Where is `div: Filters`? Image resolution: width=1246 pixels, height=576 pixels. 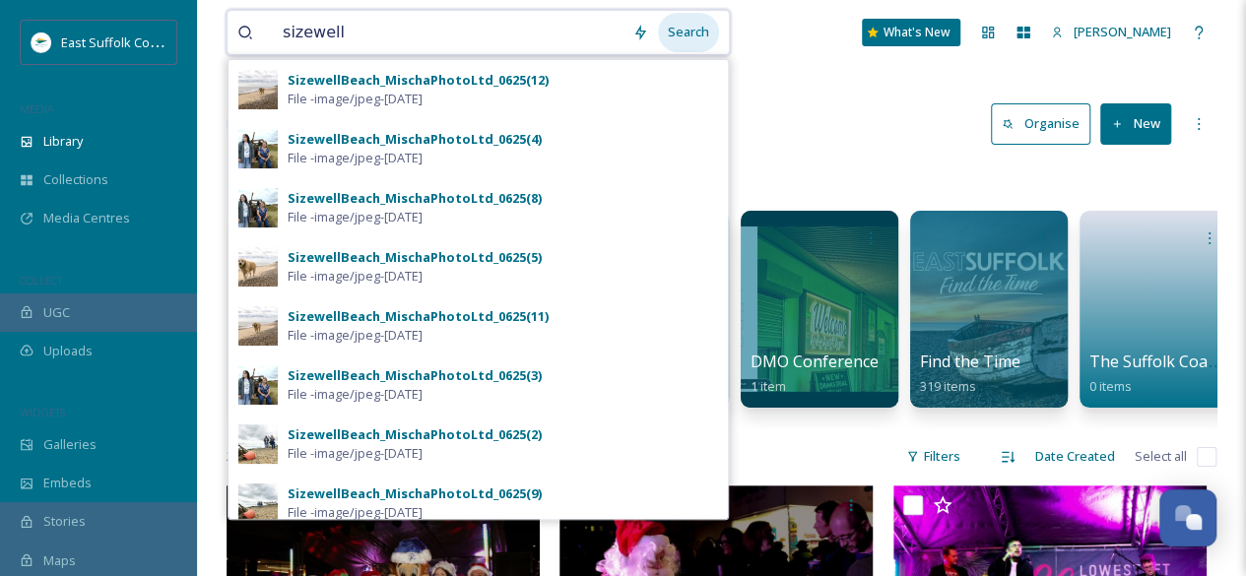
div: Filters is located at coordinates (933, 456).